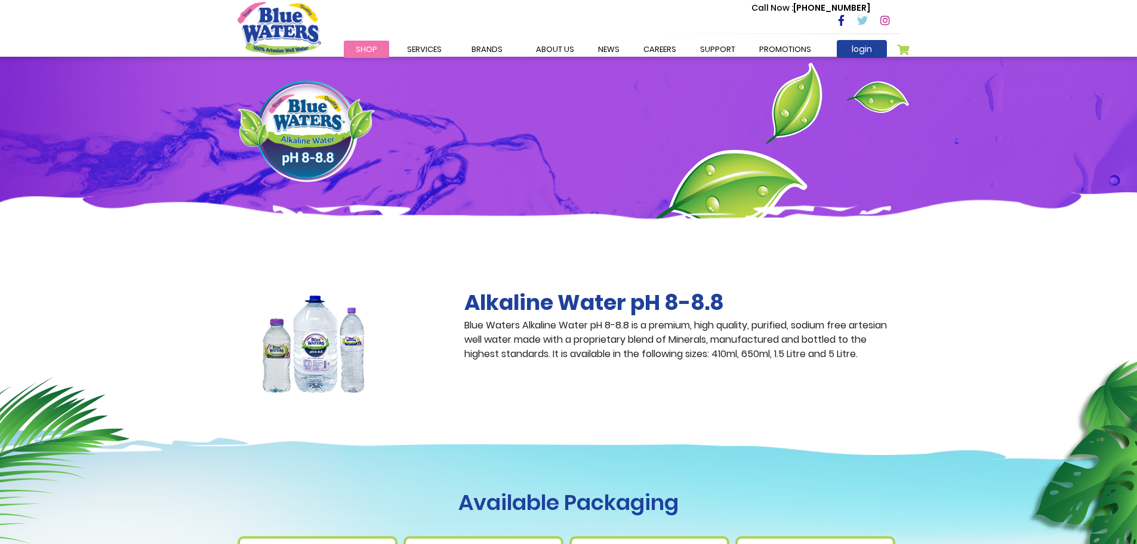  Describe the element at coordinates (366, 49) in the screenshot. I see `span: Shop` at that location.